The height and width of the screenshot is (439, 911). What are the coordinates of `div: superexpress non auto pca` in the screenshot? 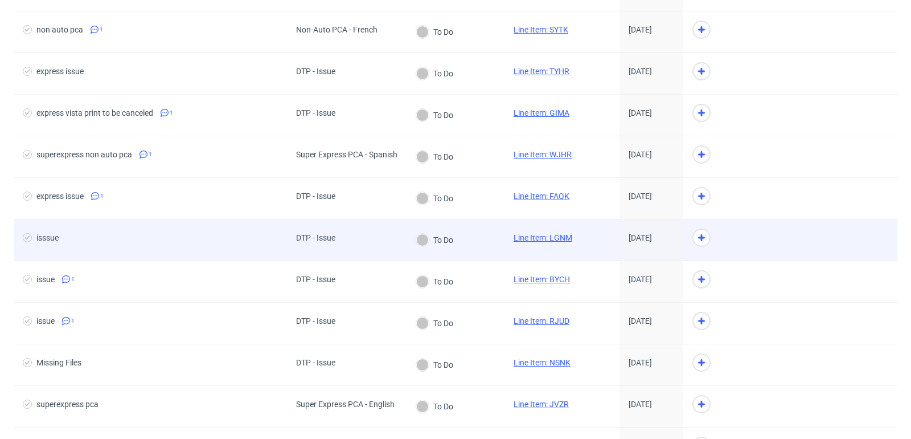 It's located at (84, 154).